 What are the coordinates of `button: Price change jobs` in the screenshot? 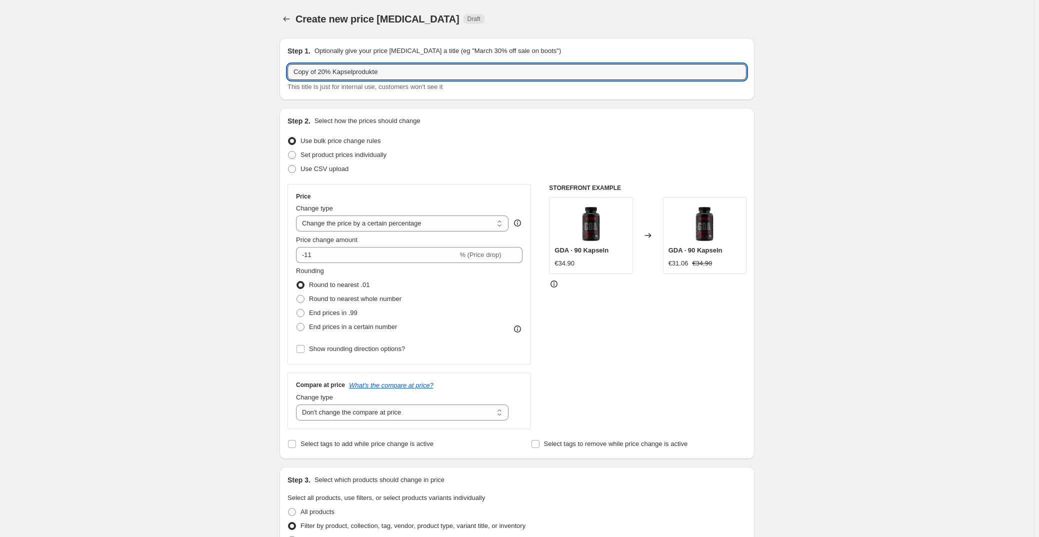 It's located at (286, 19).